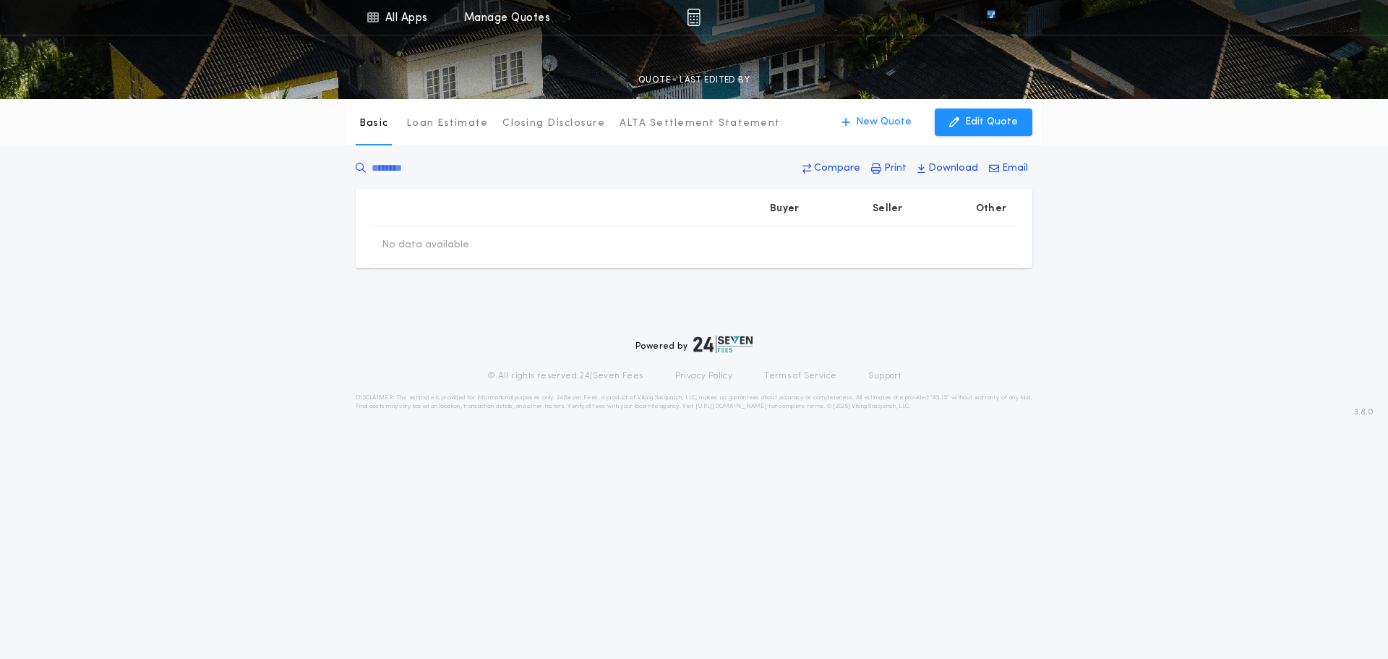 Image resolution: width=1388 pixels, height=659 pixels. I want to click on td: No data available, so click(425, 245).